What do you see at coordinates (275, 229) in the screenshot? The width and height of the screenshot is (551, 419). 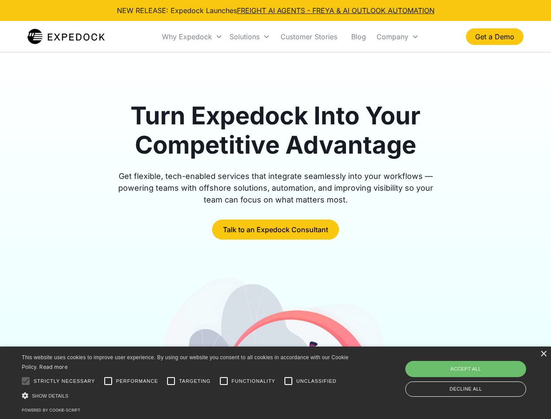 I see `a: Talk to an Expedock Consultant` at bounding box center [275, 229].